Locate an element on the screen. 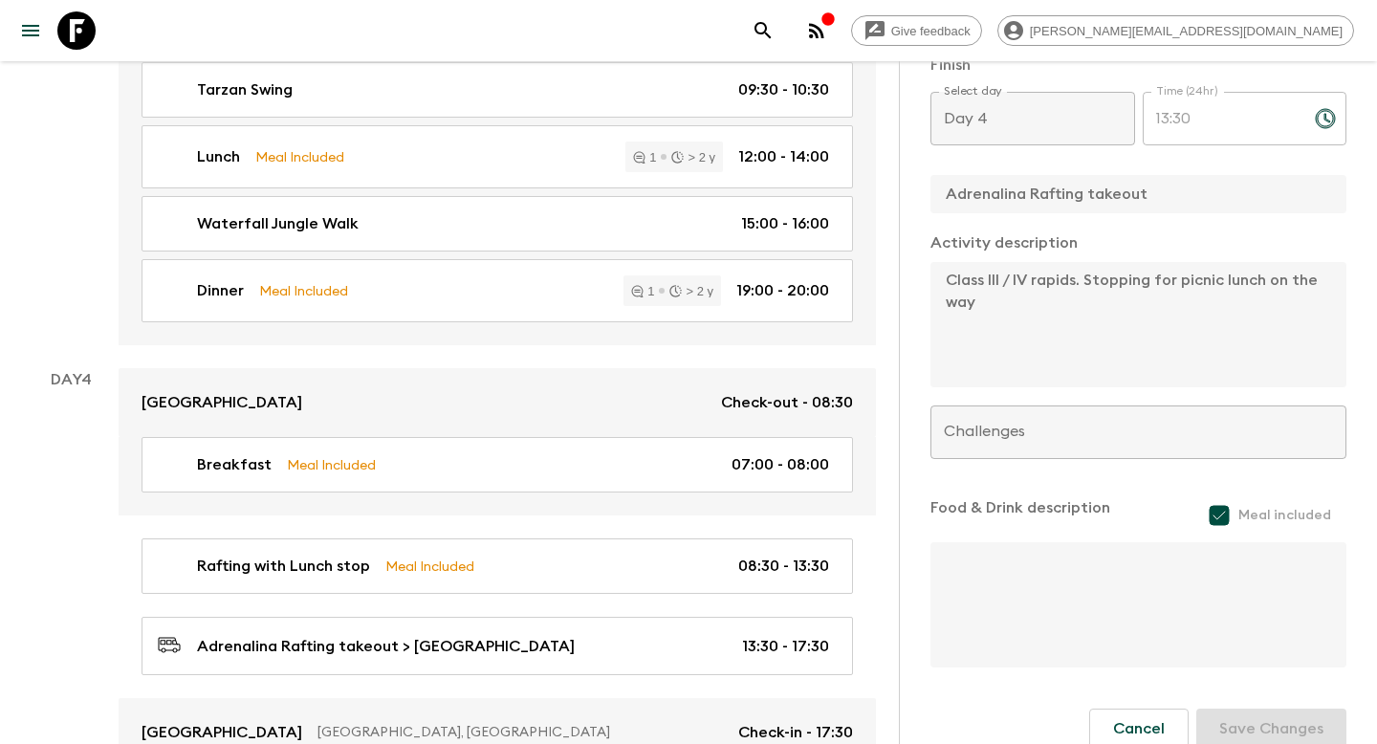 The height and width of the screenshot is (744, 1377). p: Tarzan Swing is located at coordinates (245, 90).